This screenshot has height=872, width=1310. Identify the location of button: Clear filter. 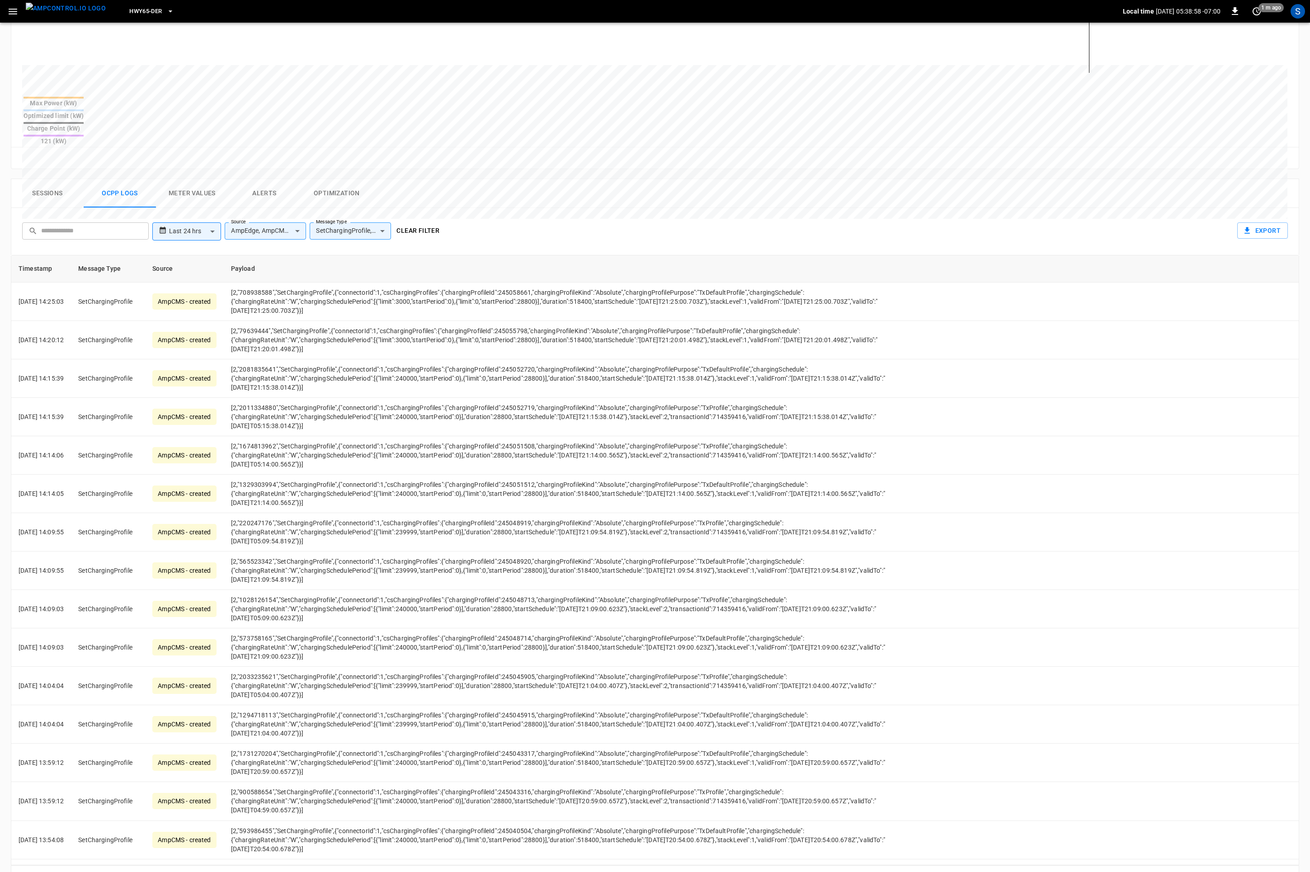
(418, 231).